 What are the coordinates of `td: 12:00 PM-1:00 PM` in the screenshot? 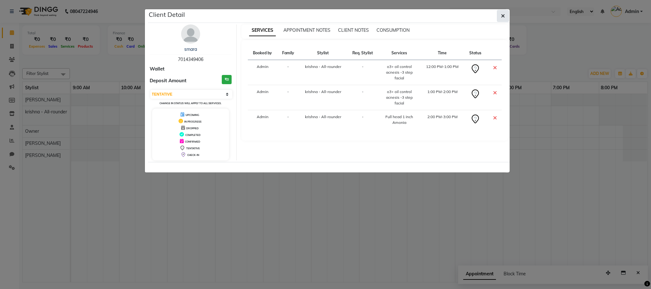 It's located at (442, 72).